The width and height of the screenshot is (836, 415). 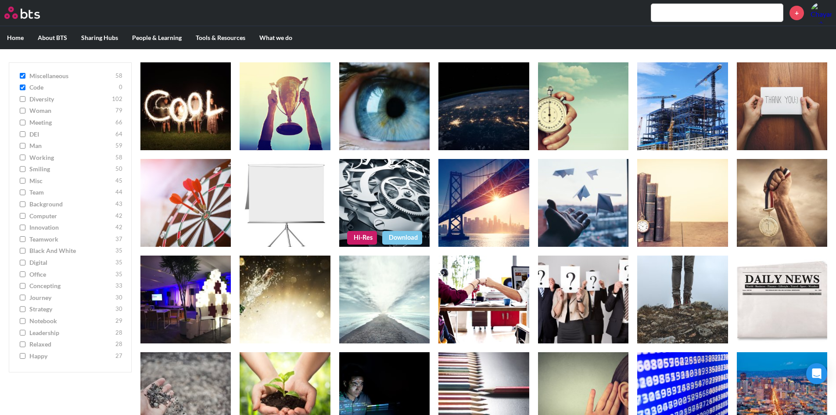 I want to click on label: Sharing Hubs, so click(x=100, y=38).